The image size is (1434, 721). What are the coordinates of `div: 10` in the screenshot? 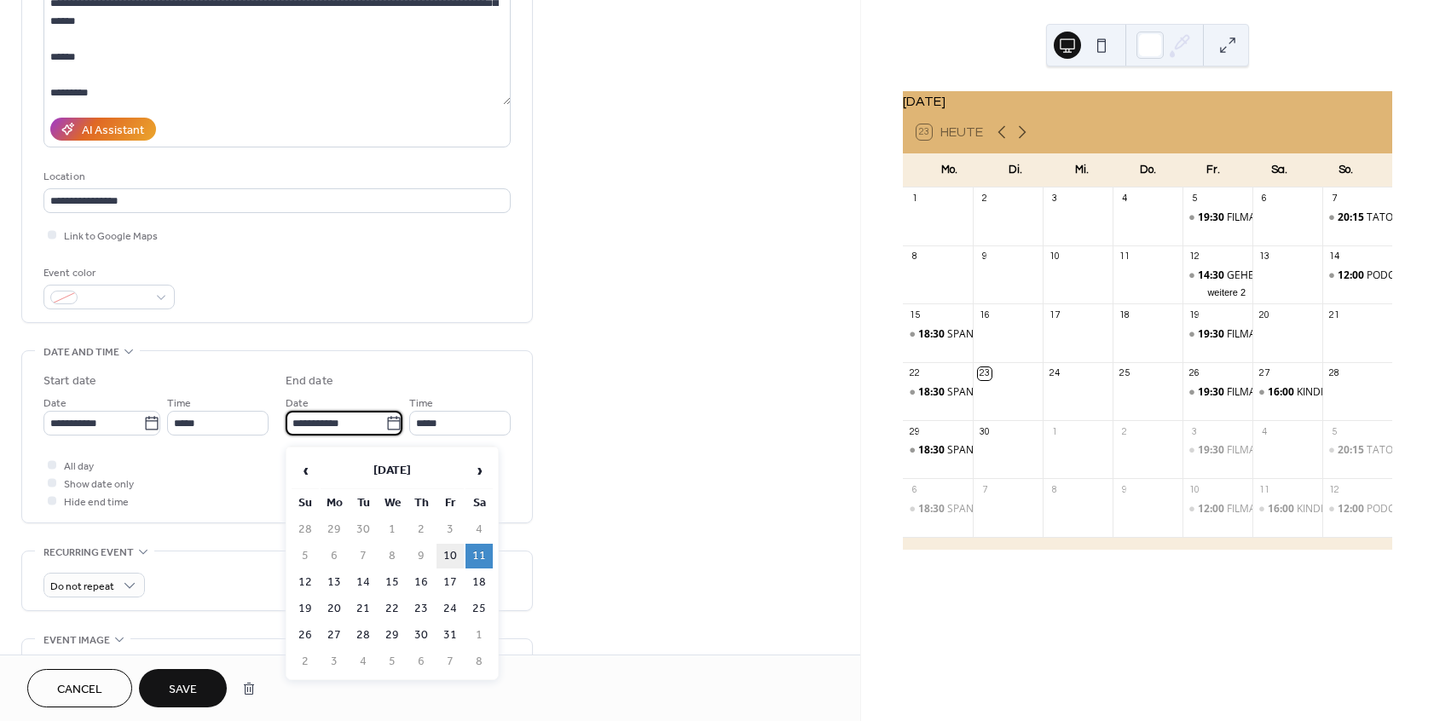 It's located at (1193, 489).